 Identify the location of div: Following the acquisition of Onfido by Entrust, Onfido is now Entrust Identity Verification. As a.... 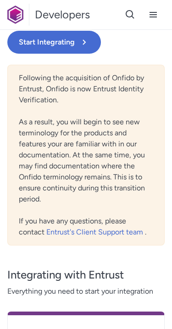
(86, 155).